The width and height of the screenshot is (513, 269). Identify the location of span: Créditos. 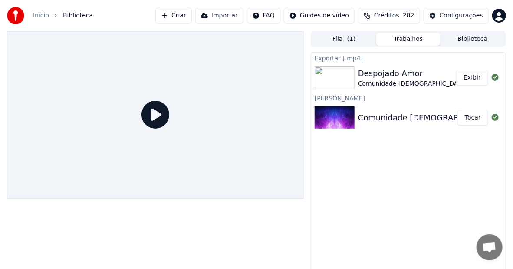
(387, 16).